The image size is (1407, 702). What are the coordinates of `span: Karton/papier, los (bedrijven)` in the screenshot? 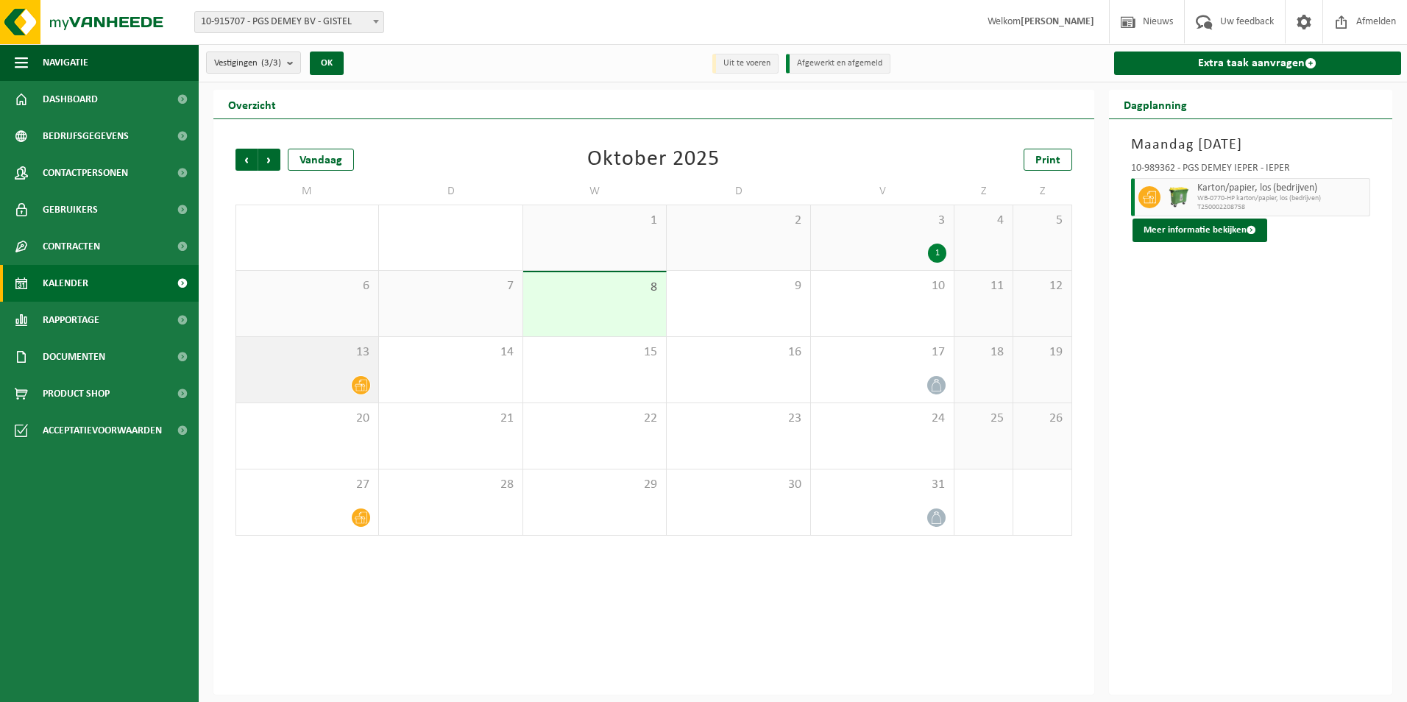 It's located at (1282, 188).